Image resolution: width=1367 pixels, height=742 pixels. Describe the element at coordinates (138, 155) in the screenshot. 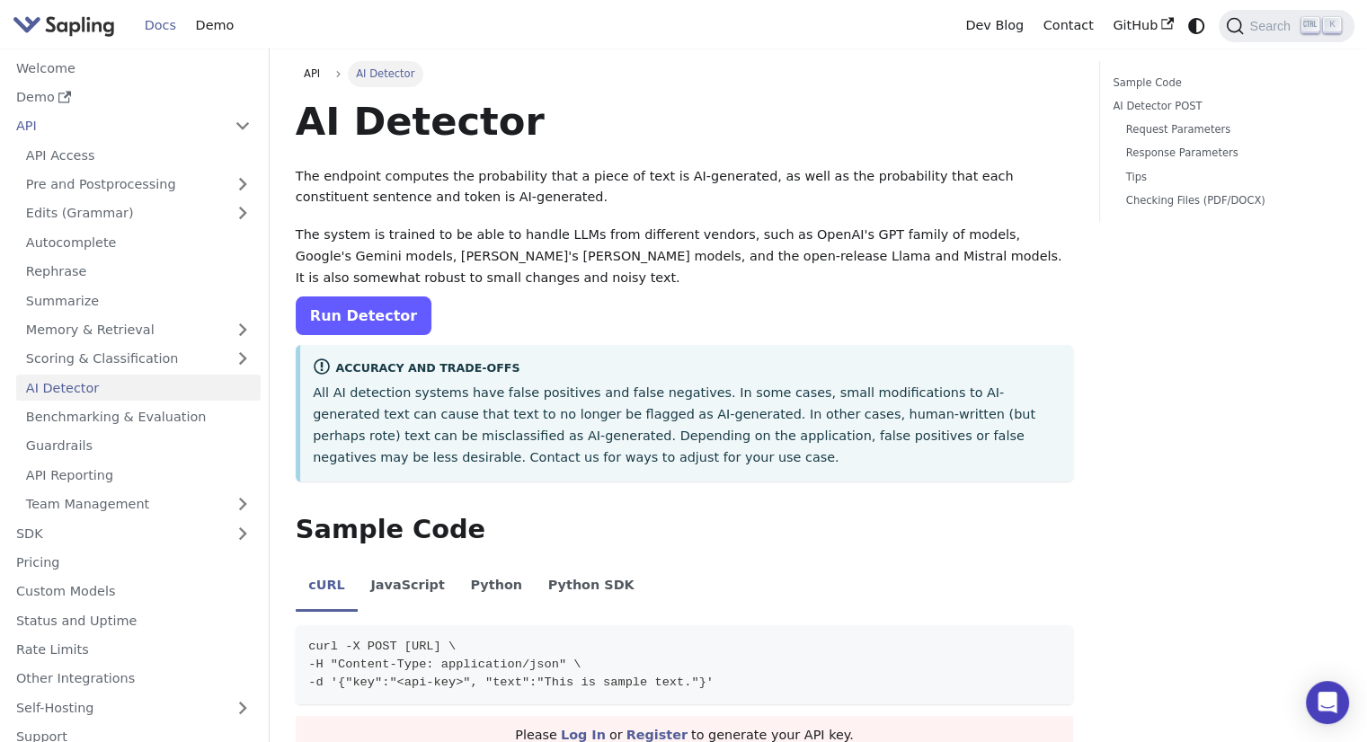

I see `a: API Access` at that location.